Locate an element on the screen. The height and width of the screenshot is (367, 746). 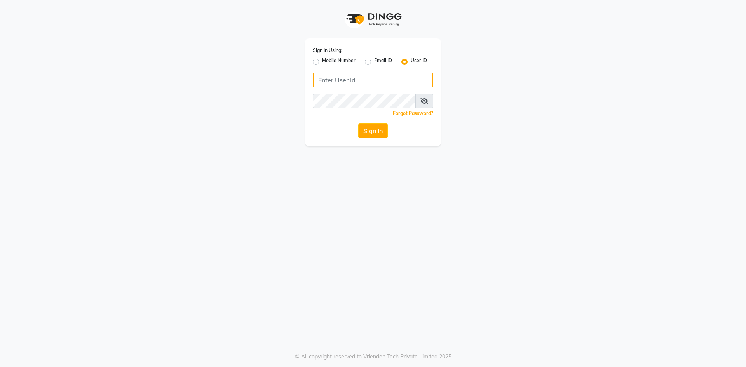
label: Mobile Number is located at coordinates (339, 62).